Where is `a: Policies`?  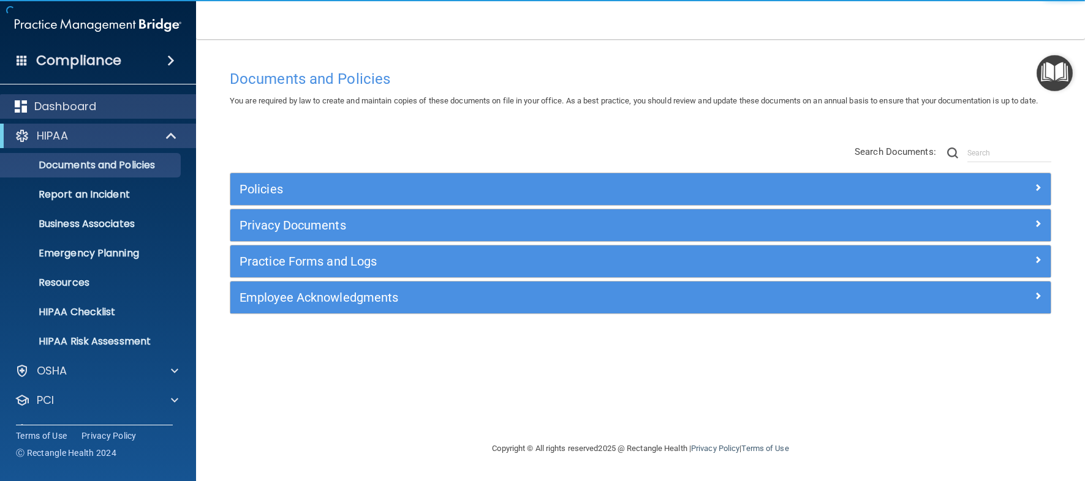
a: Policies is located at coordinates (640, 189).